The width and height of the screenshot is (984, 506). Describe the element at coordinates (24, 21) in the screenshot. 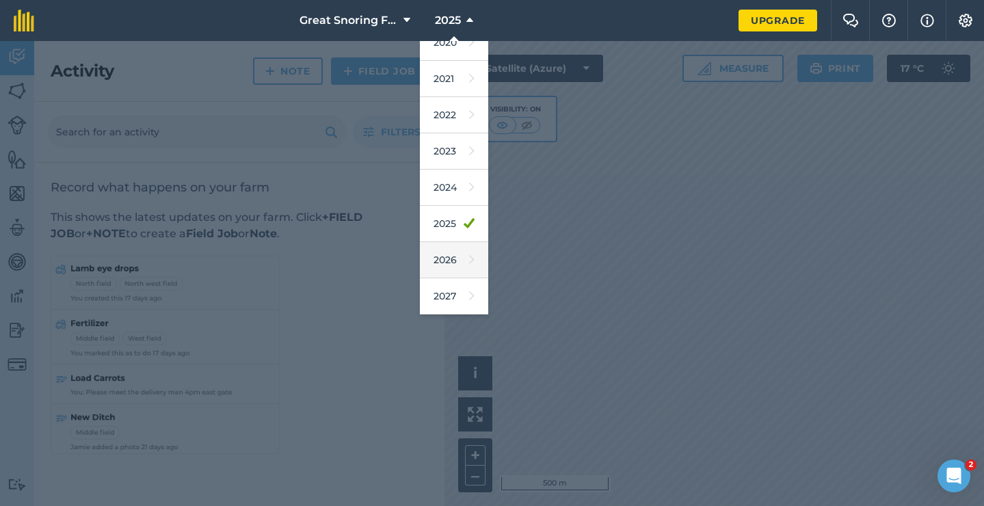

I see `img: fieldmargin Logo` at that location.